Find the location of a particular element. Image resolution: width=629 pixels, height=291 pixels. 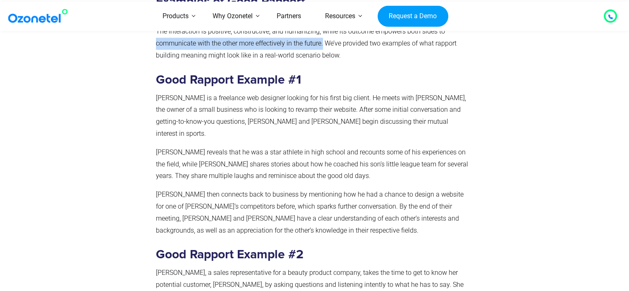

a: Why Ozonetel is located at coordinates (232, 16).